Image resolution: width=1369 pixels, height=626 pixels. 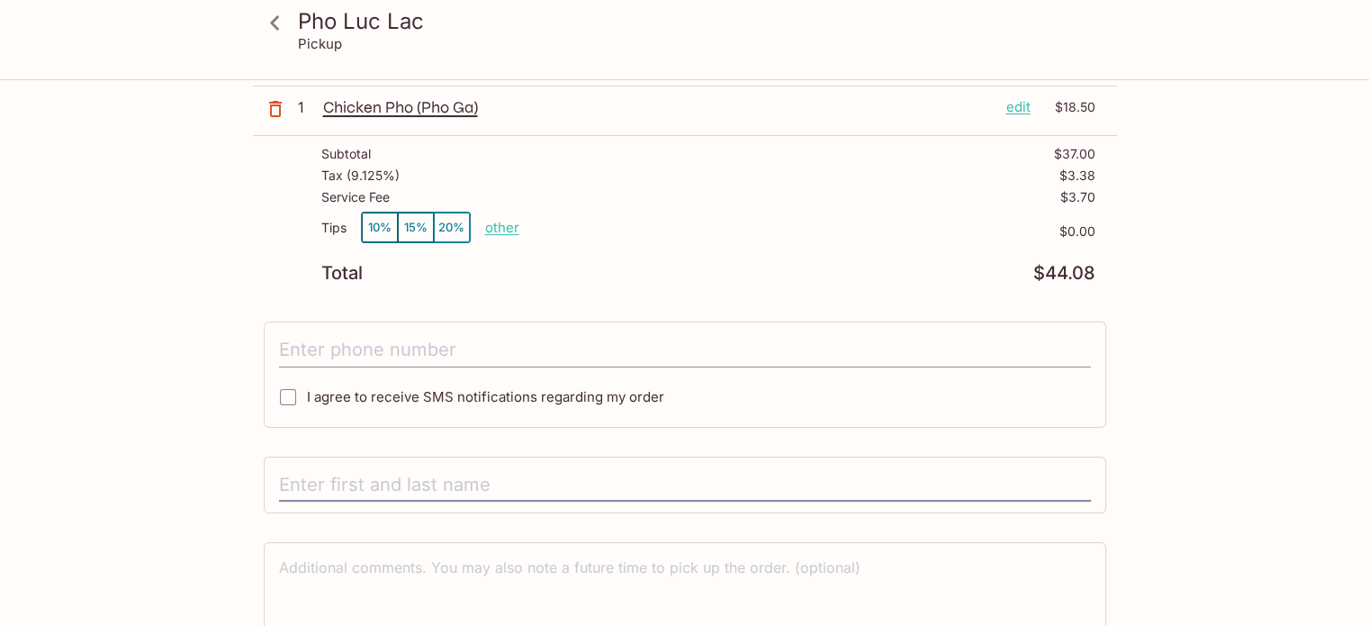 What do you see at coordinates (307, 107) in the screenshot?
I see `p: 1` at bounding box center [307, 107].